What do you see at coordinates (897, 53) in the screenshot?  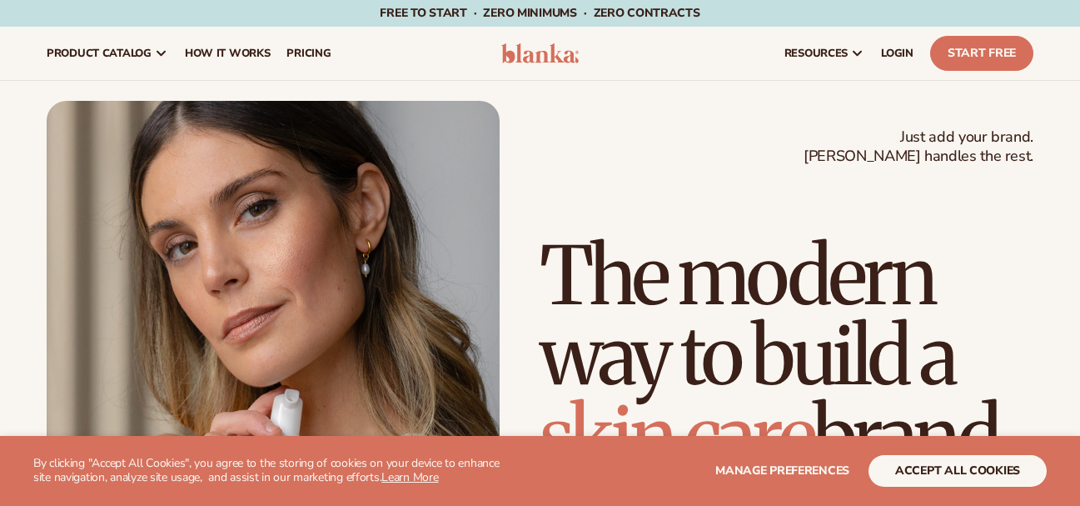 I see `a: LOGIN` at bounding box center [897, 53].